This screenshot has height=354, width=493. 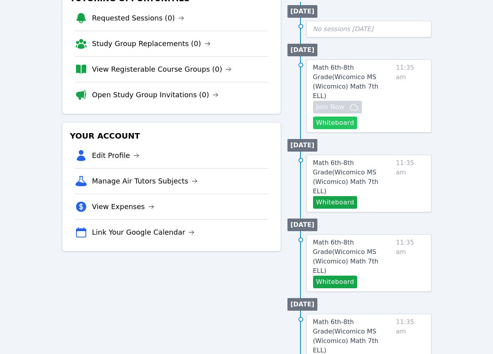 What do you see at coordinates (330, 107) in the screenshot?
I see `span: Join Now` at bounding box center [330, 107].